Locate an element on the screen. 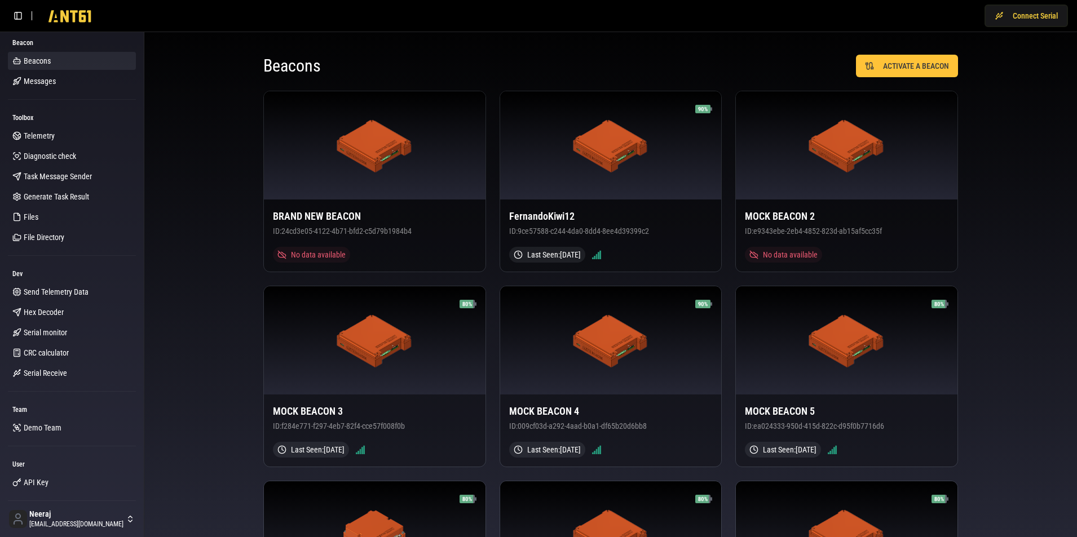 This screenshot has width=1077, height=537. span: ea024333-950d-415d-822c-d95f0b7716d6 is located at coordinates (819, 426).